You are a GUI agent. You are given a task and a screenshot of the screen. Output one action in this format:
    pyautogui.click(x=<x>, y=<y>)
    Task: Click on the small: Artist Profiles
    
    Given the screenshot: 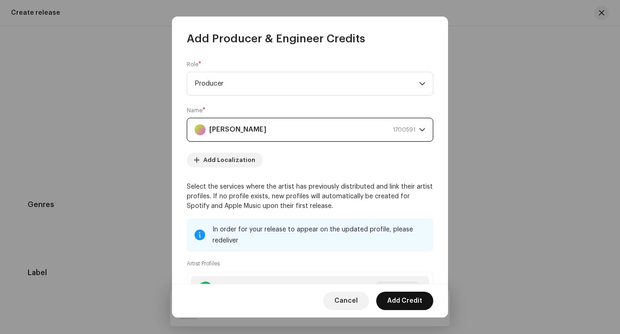 What is the action you would take?
    pyautogui.click(x=203, y=264)
    